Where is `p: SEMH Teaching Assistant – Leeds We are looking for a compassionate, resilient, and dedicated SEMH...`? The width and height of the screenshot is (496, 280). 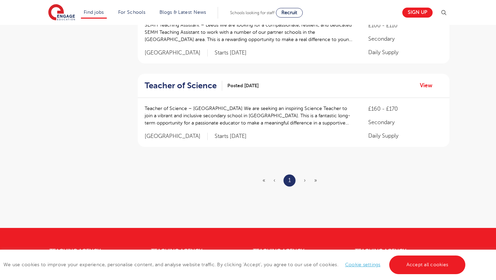 p: SEMH Teaching Assistant – Leeds We are looking for a compassionate, resilient, and dedicated SEMH... is located at coordinates (249, 32).